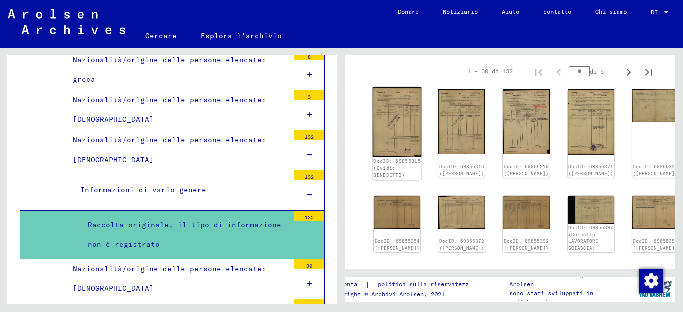  I want to click on font: Notiziario, so click(460, 11).